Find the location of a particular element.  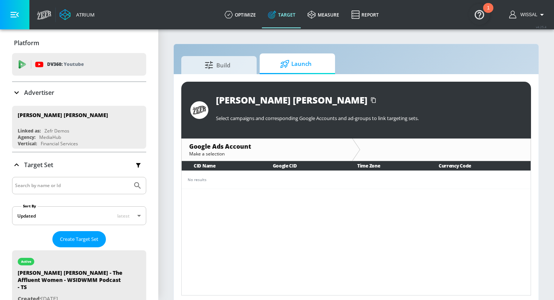

th: Time Zone is located at coordinates (386, 166).